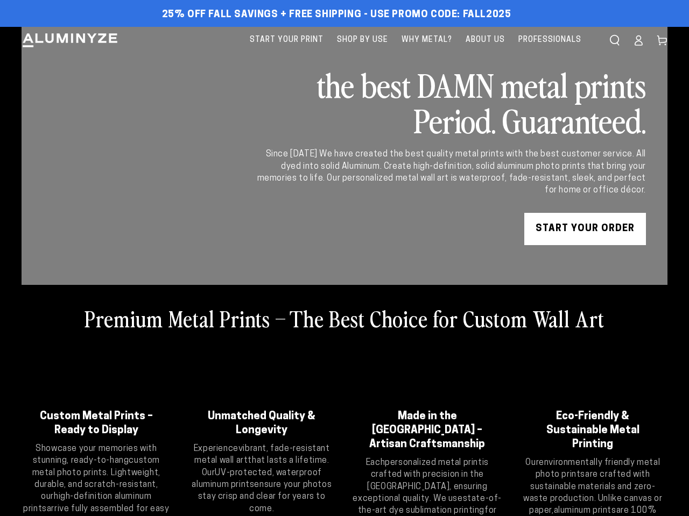 The height and width of the screenshot is (516, 689). I want to click on strong: aluminum prints, so click(585, 511).